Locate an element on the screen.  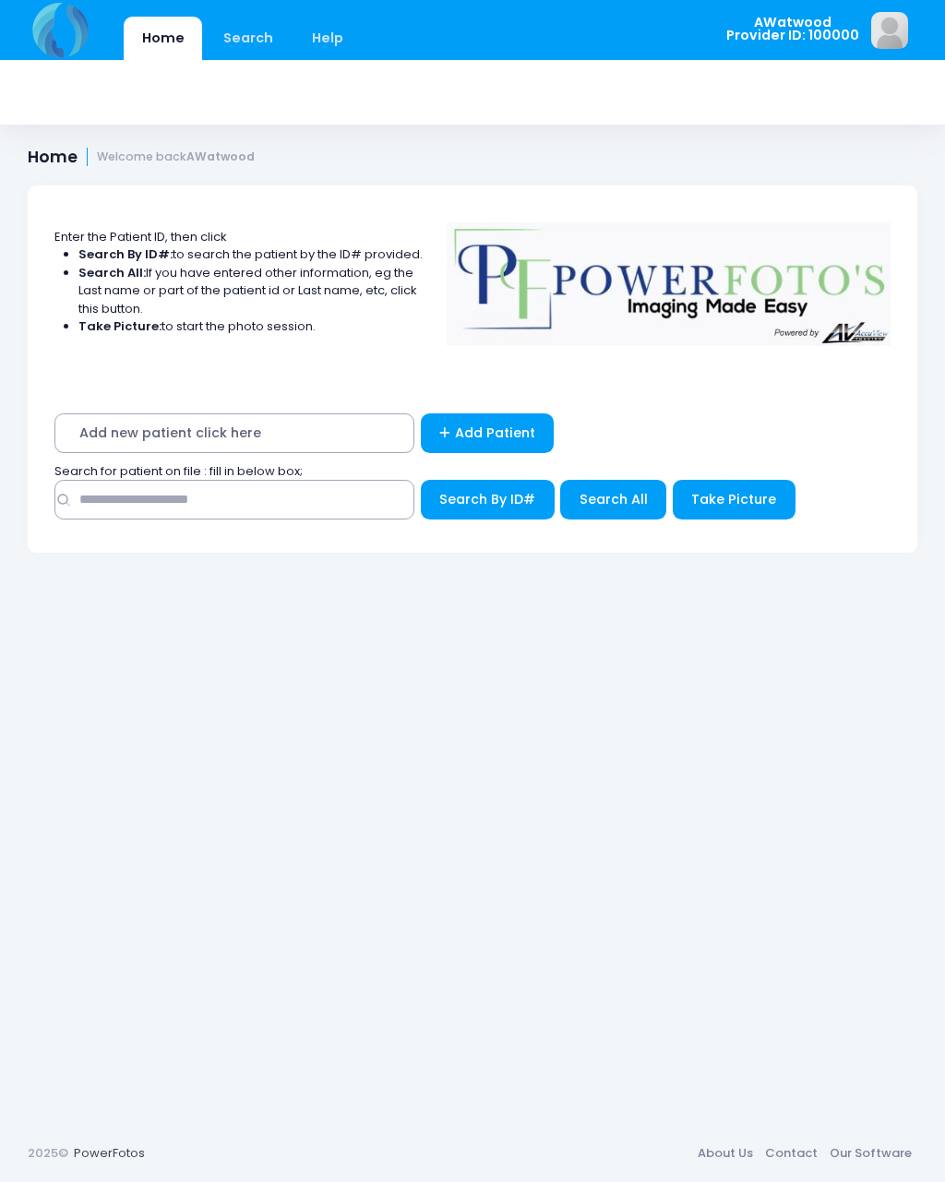
span: Search for patient on file : fill in below box; is located at coordinates (178, 471).